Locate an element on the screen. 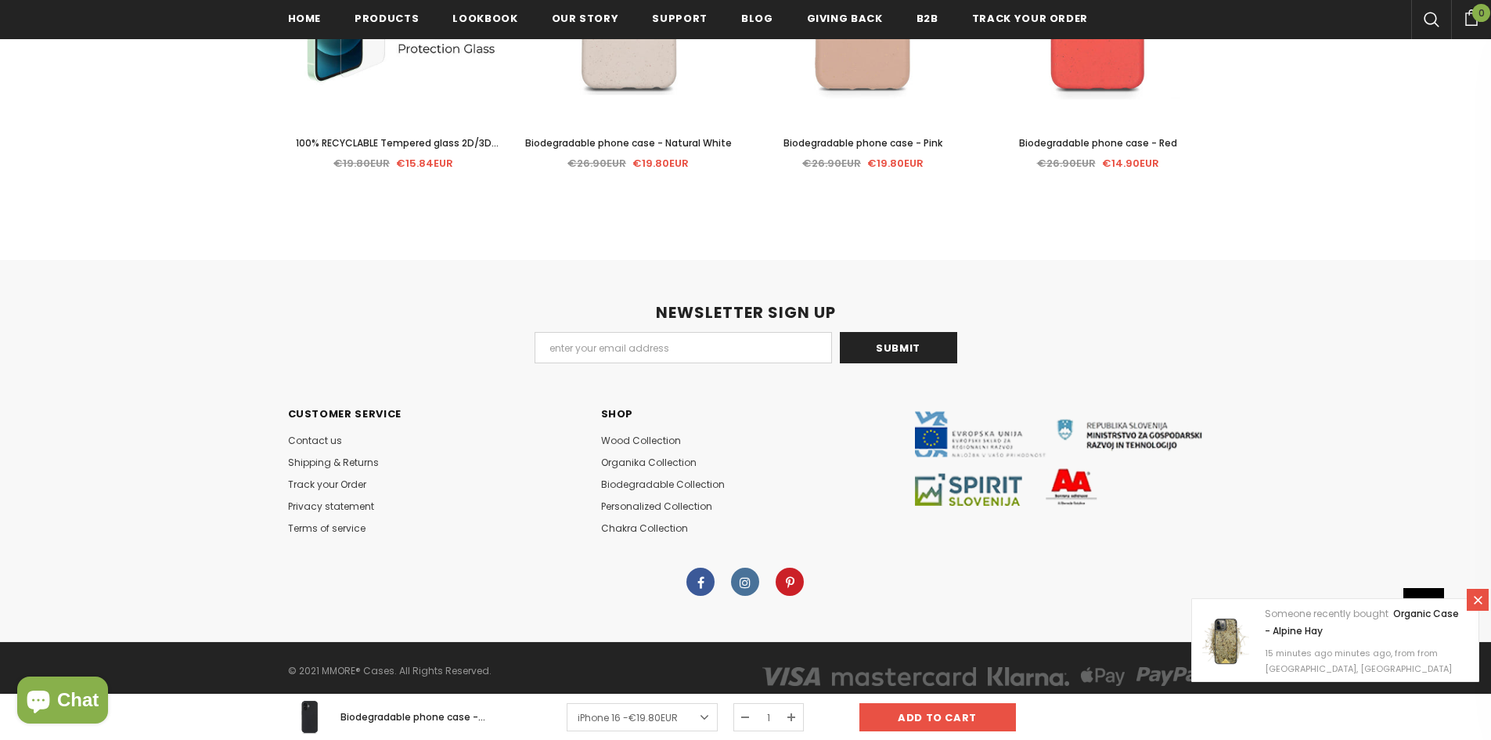 The height and width of the screenshot is (740, 1491). a: Chakra Collection is located at coordinates (644, 528).